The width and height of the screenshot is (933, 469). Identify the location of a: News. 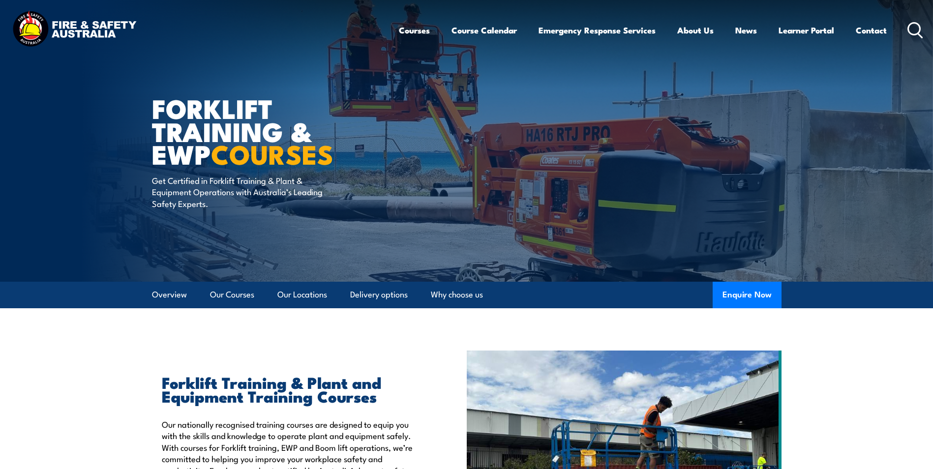
(746, 30).